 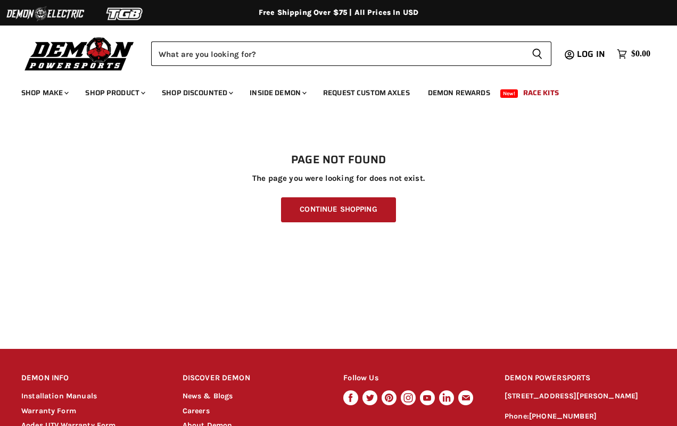 I want to click on h2: DEMON INFO, so click(x=92, y=378).